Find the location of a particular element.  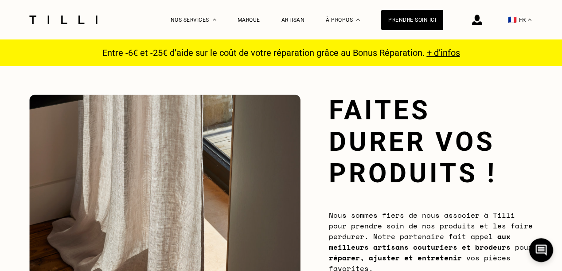

div: Marque is located at coordinates (248, 20).